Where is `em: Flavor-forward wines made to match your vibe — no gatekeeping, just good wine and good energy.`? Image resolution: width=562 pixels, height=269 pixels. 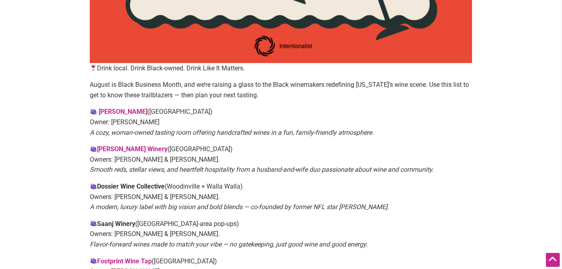 em: Flavor-forward wines made to match your vibe — no gatekeeping, just good wine and good energy. is located at coordinates (229, 244).